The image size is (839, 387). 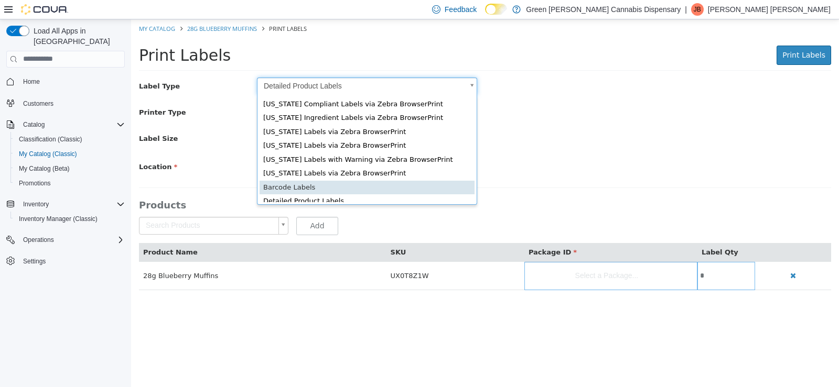 What do you see at coordinates (485, 15) in the screenshot?
I see `span: Dark Mode` at bounding box center [485, 15].